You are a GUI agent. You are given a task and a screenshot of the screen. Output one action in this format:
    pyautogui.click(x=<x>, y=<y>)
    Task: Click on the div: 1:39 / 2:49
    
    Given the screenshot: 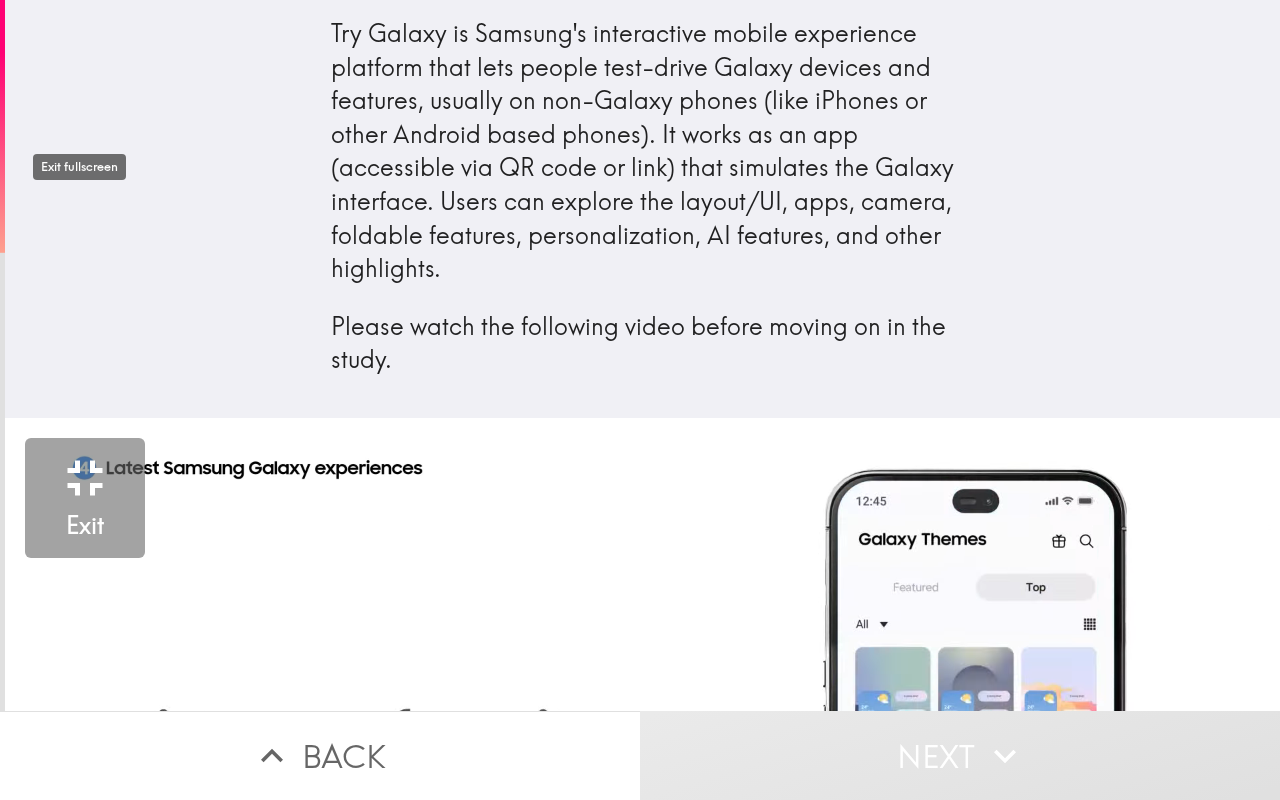 What is the action you would take?
    pyautogui.click(x=1188, y=449)
    